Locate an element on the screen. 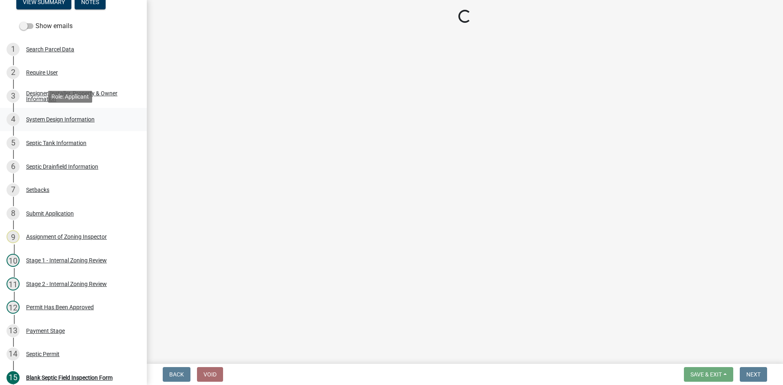 The width and height of the screenshot is (783, 385). div: 14 is located at coordinates (13, 354).